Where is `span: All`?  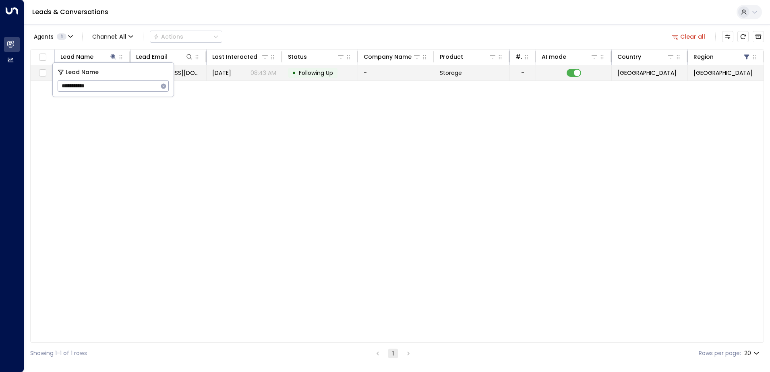 span: All is located at coordinates (123, 37).